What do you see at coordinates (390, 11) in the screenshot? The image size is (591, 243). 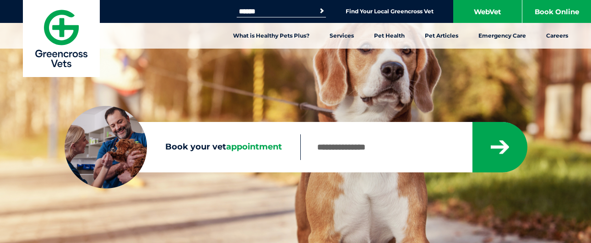 I see `a: Find Your Local Greencross Vet` at bounding box center [390, 11].